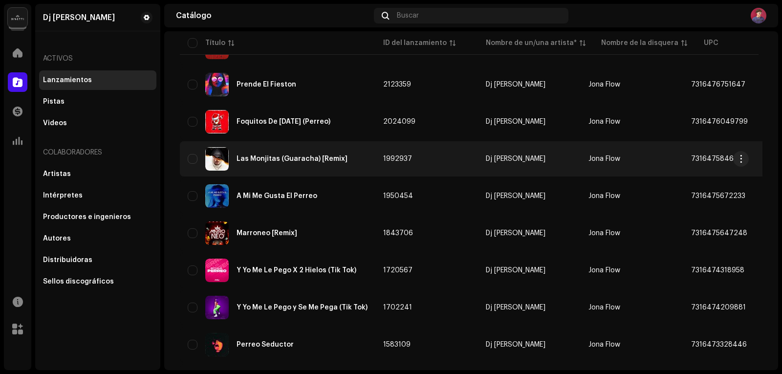 The height and width of the screenshot is (374, 782). What do you see at coordinates (718, 196) in the screenshot?
I see `span: 7316475672233` at bounding box center [718, 196].